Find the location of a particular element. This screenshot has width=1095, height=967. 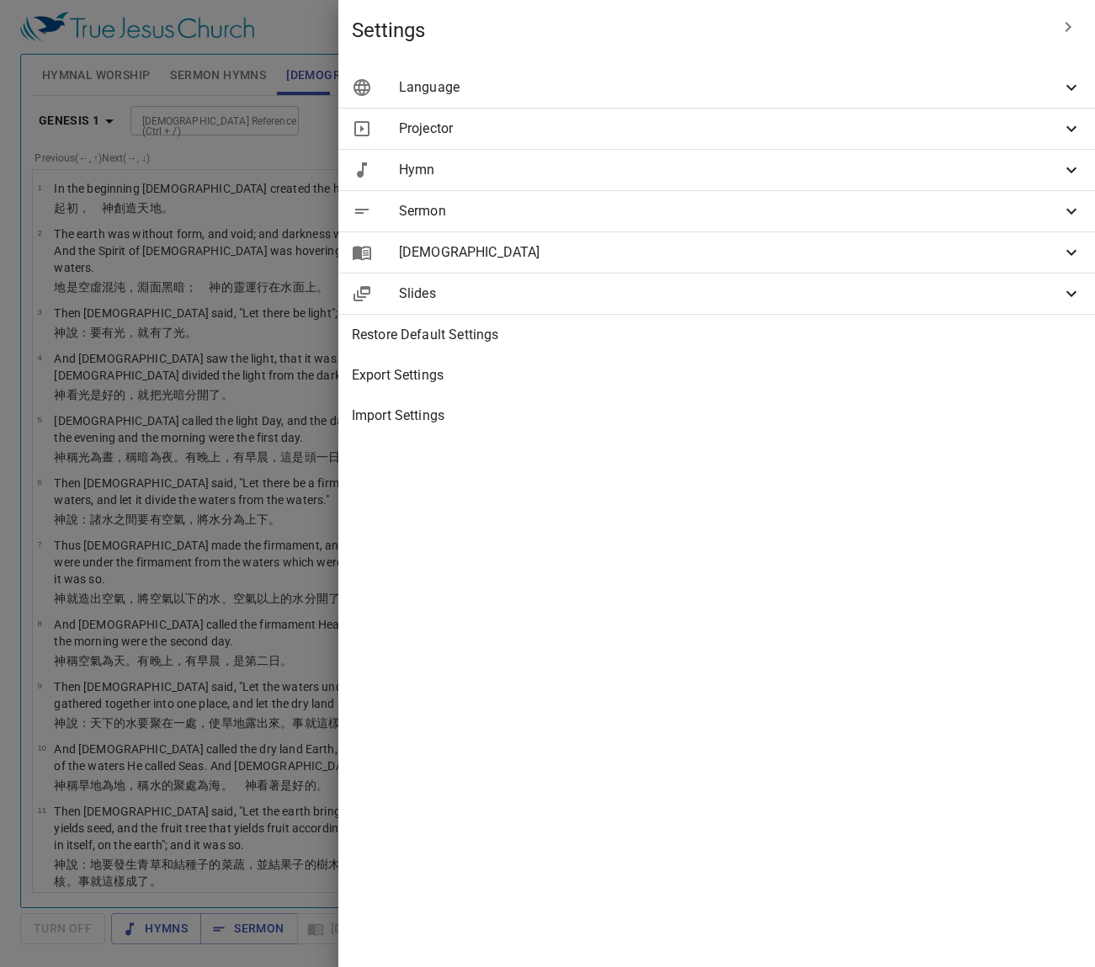

div: Restore Default Settings is located at coordinates (716, 335).